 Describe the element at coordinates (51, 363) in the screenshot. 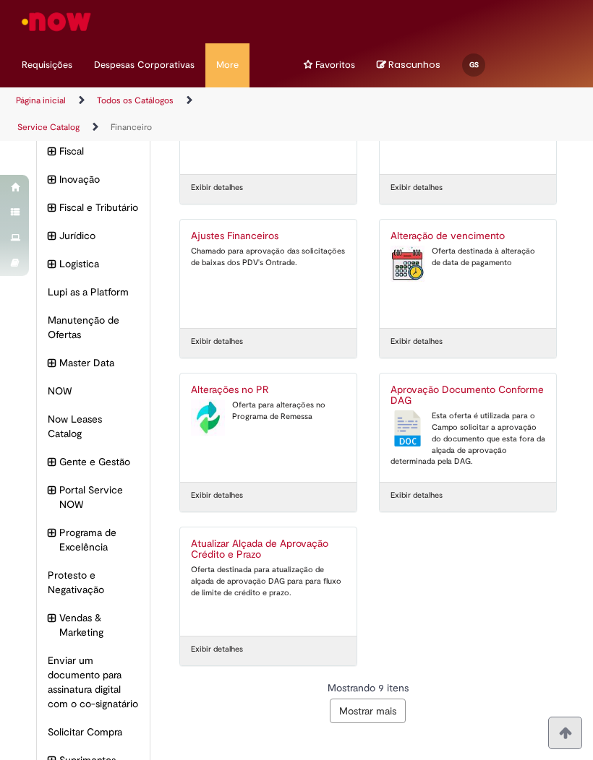

I see `i: expandir categoria Master Data` at that location.